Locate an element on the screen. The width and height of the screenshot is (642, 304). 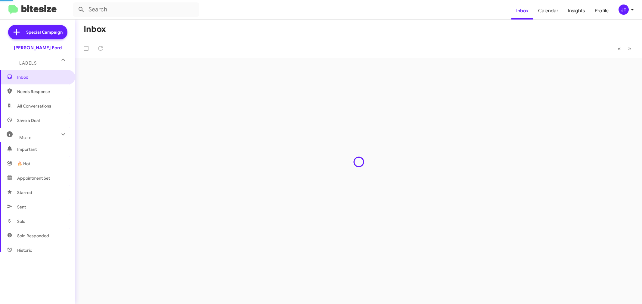
span: Needs Response is located at coordinates (43, 92).